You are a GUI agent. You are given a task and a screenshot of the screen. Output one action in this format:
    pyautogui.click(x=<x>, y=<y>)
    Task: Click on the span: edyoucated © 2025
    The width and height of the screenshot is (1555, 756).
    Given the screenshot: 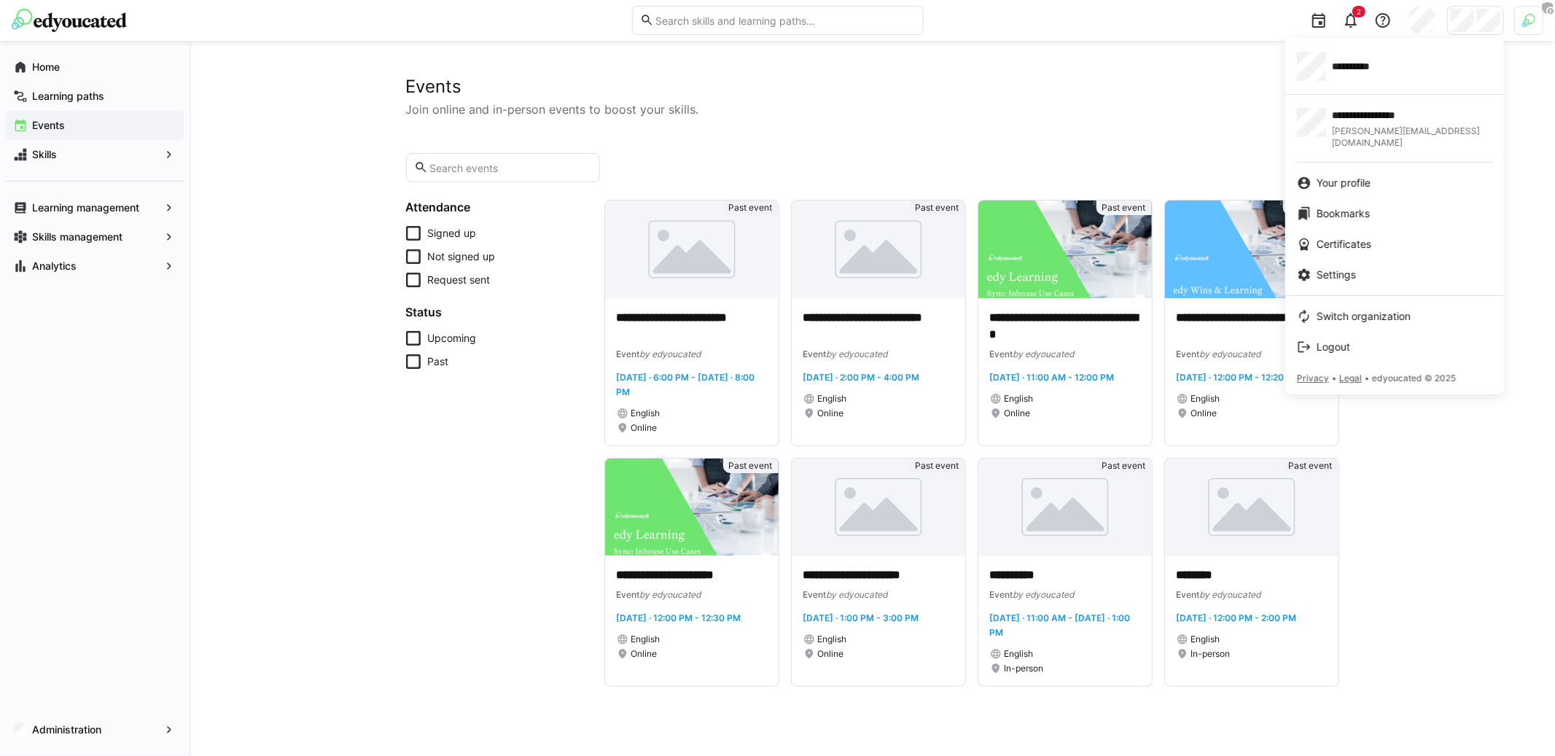 What is the action you would take?
    pyautogui.click(x=1414, y=378)
    